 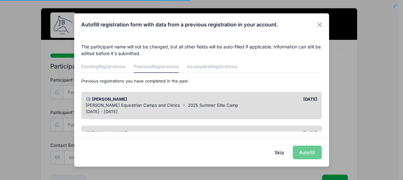 I want to click on button: Close, so click(x=319, y=25).